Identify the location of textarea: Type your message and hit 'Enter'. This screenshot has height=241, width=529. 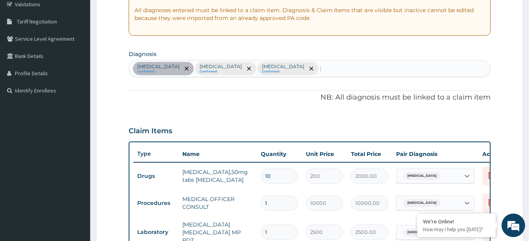
(77, 173).